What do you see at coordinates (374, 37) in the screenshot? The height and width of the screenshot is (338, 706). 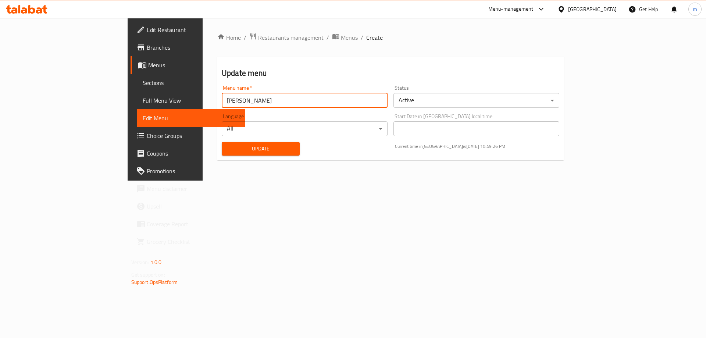 I see `span: Create` at bounding box center [374, 37].